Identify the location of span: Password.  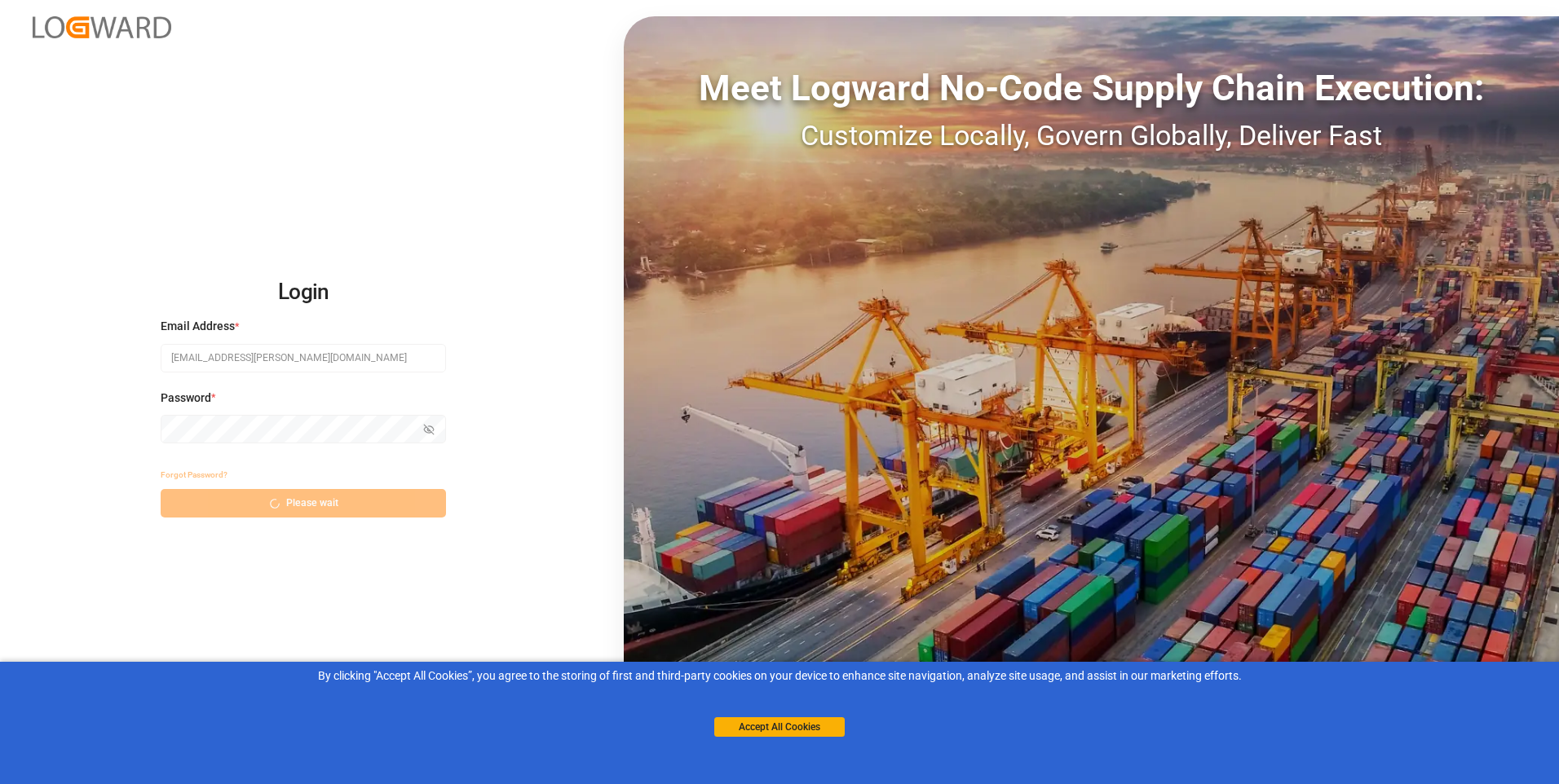
(186, 398).